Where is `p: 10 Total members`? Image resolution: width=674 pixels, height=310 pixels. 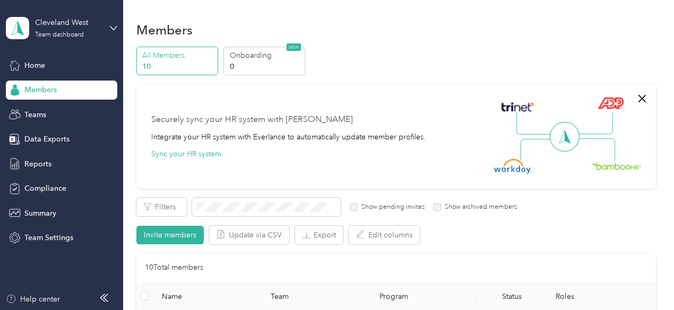
p: 10 Total members is located at coordinates (174, 268).